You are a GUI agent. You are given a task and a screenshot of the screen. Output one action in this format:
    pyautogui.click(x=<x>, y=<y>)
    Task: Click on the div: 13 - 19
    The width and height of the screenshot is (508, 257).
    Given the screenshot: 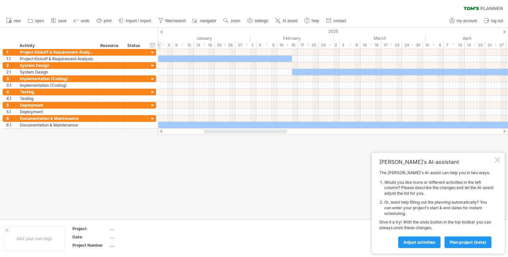 What is the action you would take?
    pyautogui.click(x=204, y=45)
    